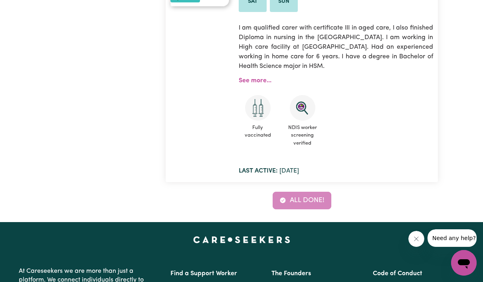 Image resolution: width=483 pixels, height=282 pixels. What do you see at coordinates (336, 47) in the screenshot?
I see `p: I am qualified carer with certificate III in aged care, I also finished Diploma in nursing in the...` at bounding box center [336, 47].